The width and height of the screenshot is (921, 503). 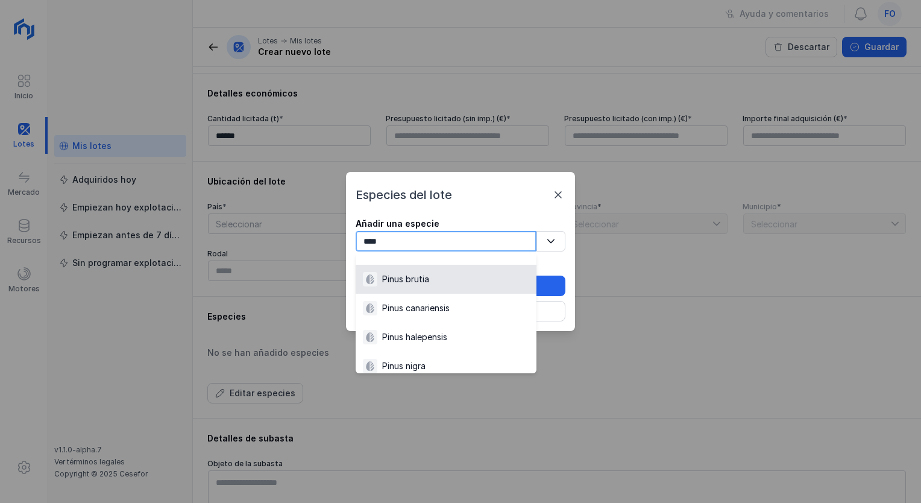 I want to click on div: Pinus canariensis, so click(x=416, y=308).